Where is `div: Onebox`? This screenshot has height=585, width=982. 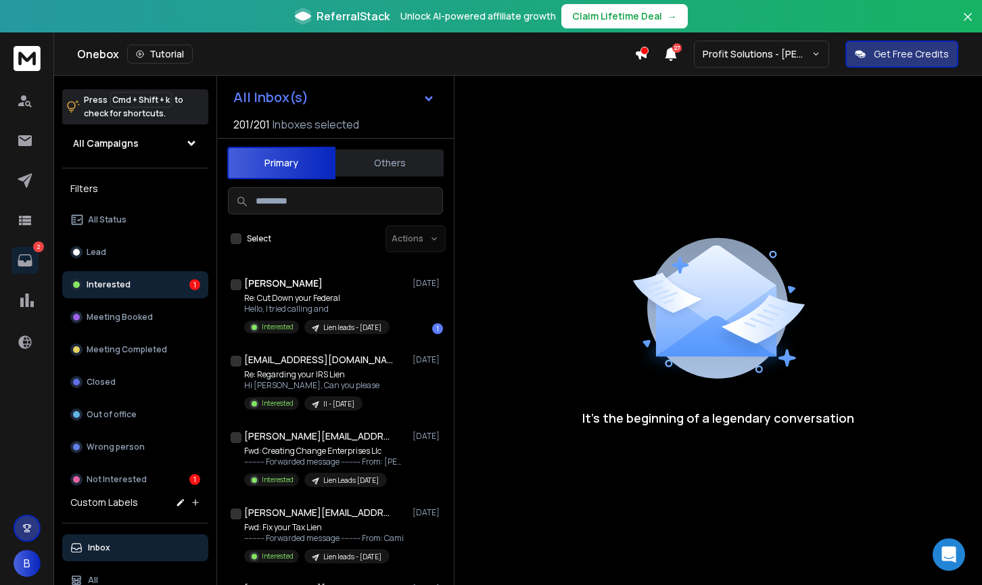 div: Onebox is located at coordinates (356, 54).